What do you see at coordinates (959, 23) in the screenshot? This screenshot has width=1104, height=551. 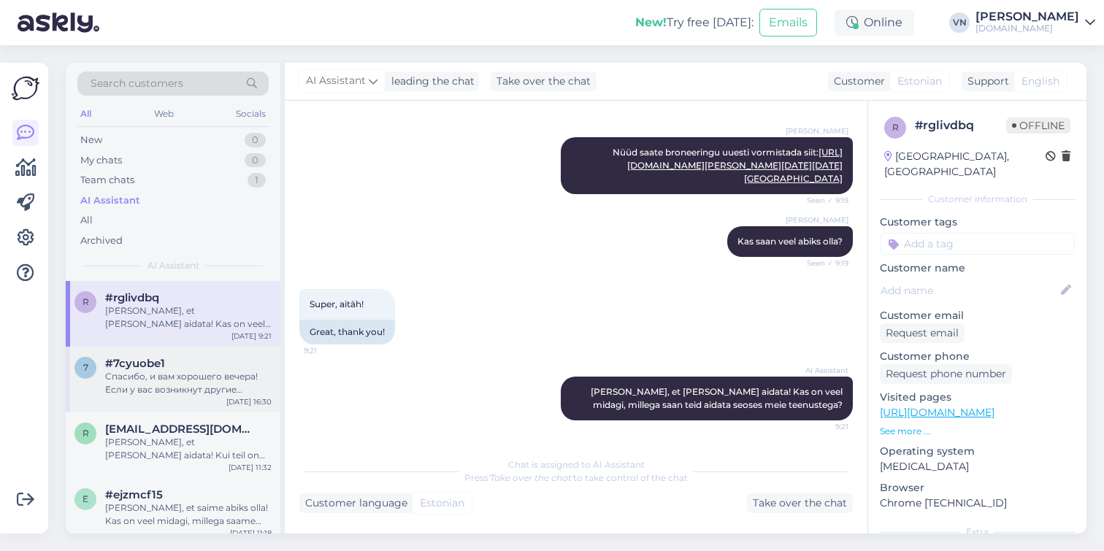 I see `div: VN` at bounding box center [959, 23].